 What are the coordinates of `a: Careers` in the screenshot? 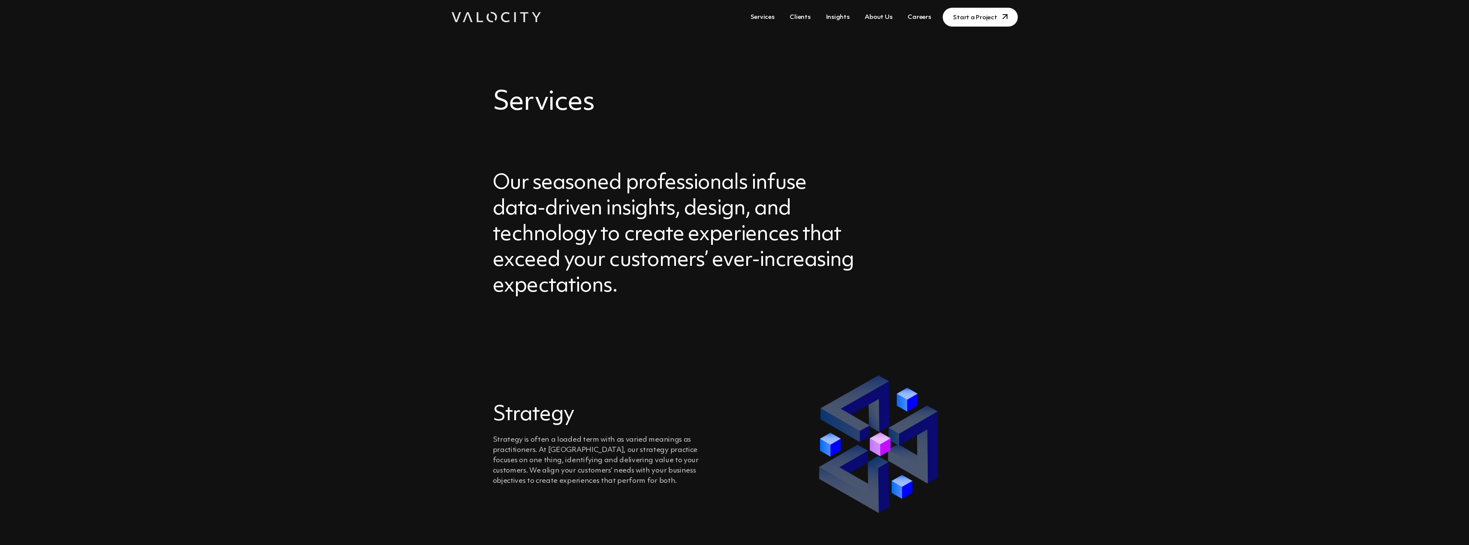 It's located at (919, 17).